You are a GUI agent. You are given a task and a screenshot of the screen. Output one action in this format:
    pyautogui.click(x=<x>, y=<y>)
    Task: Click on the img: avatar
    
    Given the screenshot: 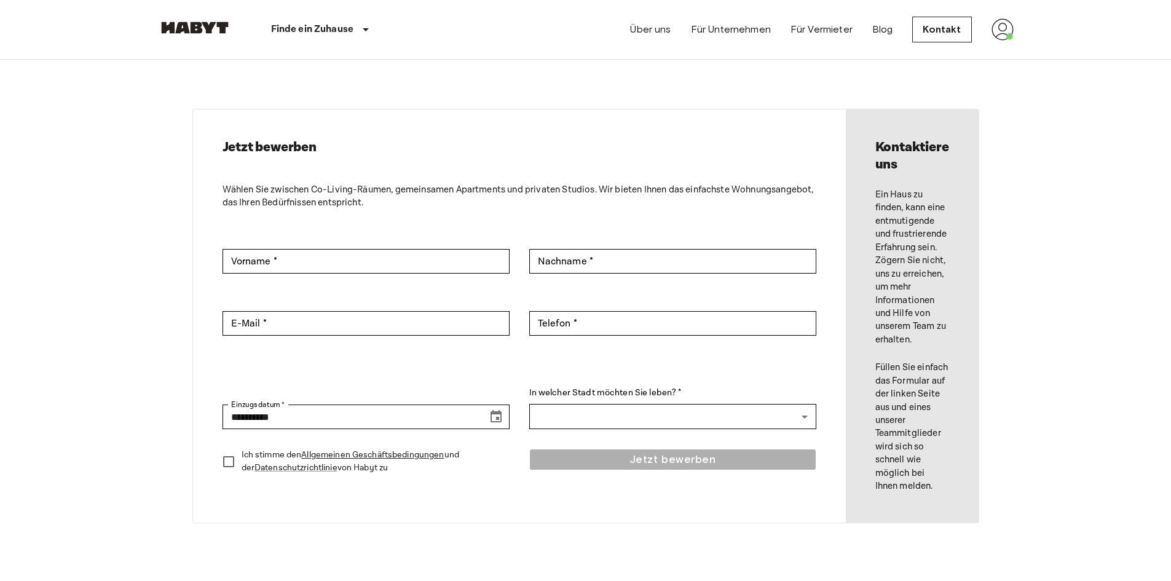 What is the action you would take?
    pyautogui.click(x=1003, y=30)
    